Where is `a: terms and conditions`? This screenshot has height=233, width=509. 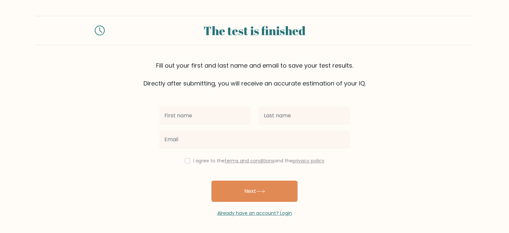 a: terms and conditions is located at coordinates (250, 161).